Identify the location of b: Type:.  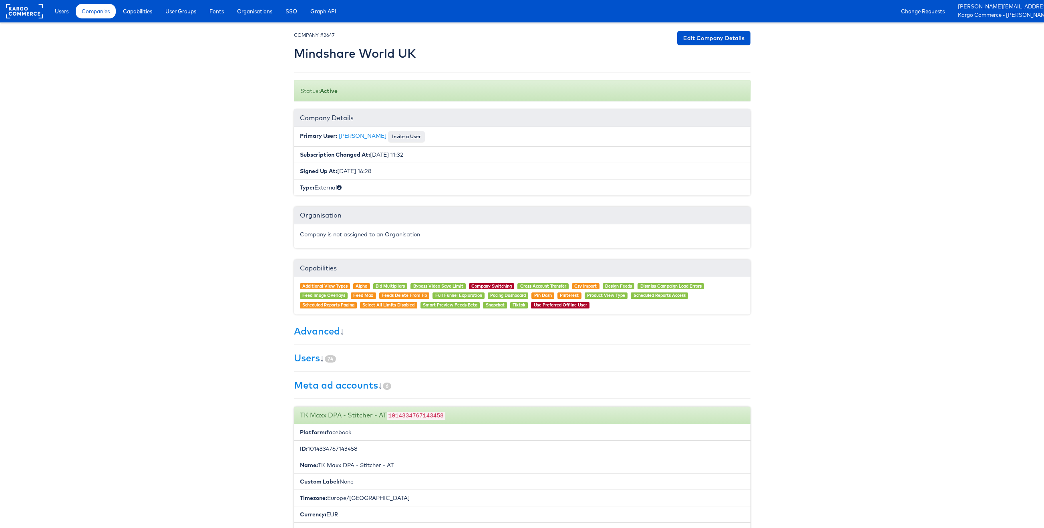
(307, 187).